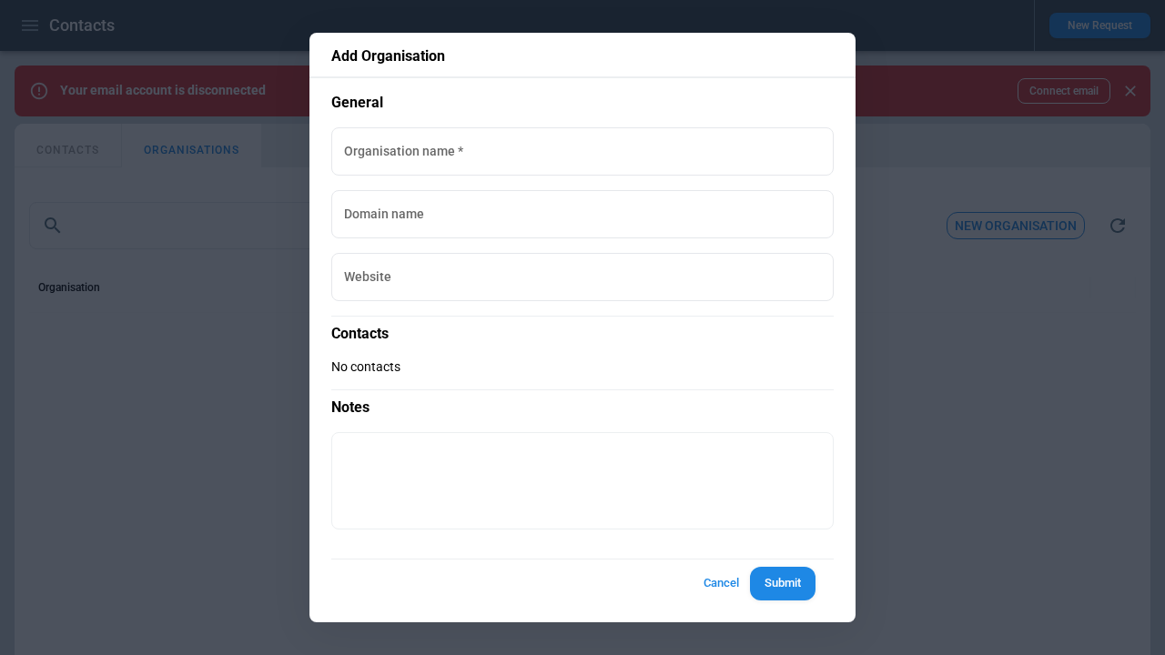 Image resolution: width=1165 pixels, height=655 pixels. I want to click on p: Contacts, so click(582, 329).